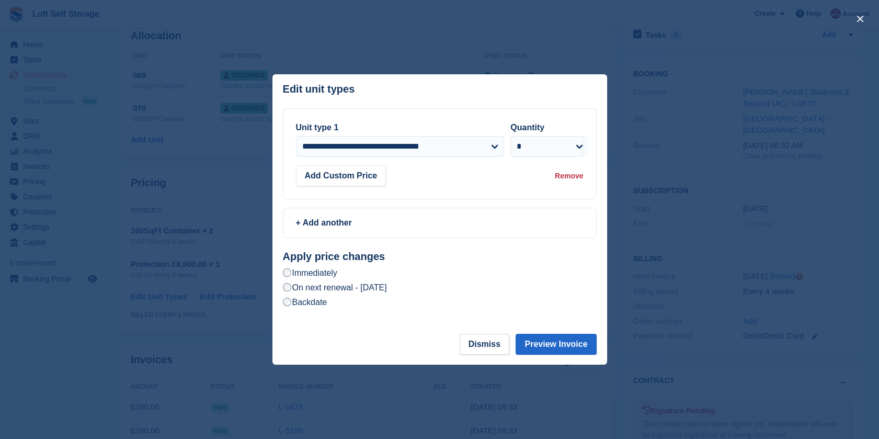  Describe the element at coordinates (287, 302) in the screenshot. I see `input: Backdate` at that location.